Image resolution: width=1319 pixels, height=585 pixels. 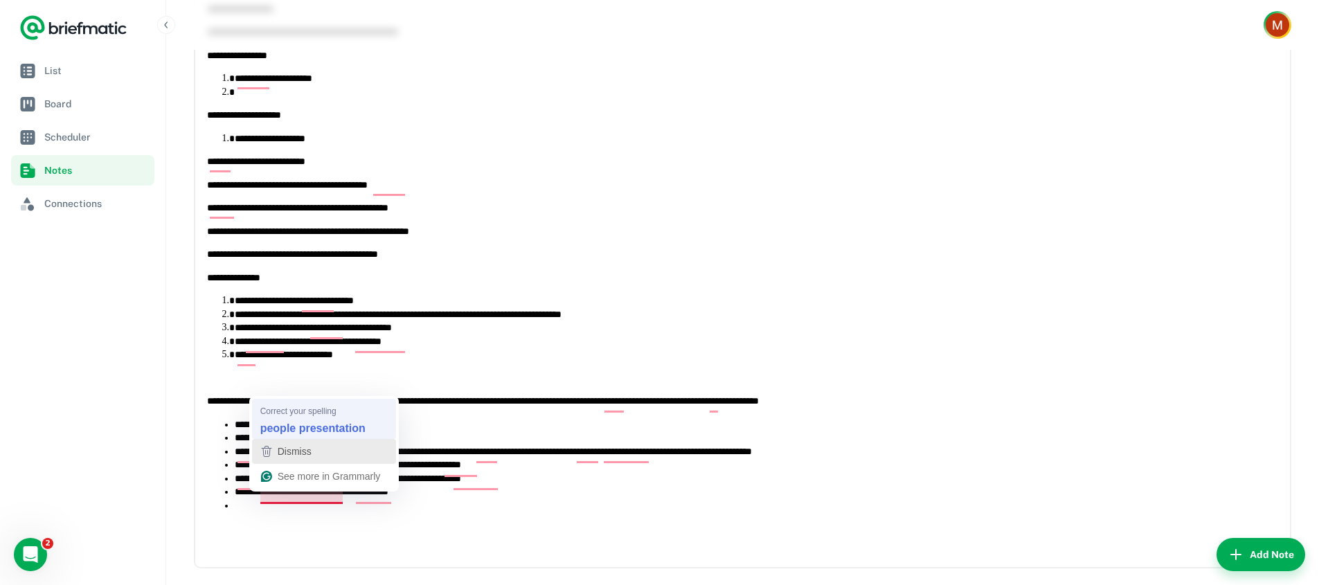 I want to click on span: Scheduler, so click(x=96, y=137).